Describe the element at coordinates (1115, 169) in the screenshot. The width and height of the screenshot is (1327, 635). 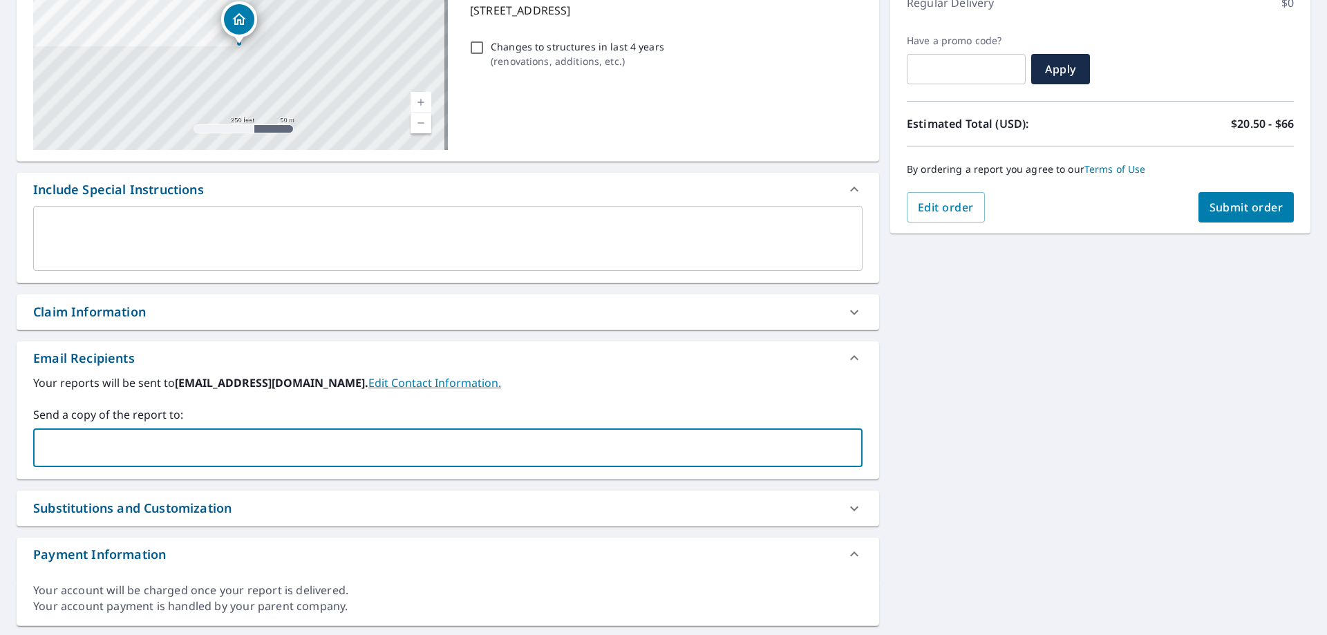
I see `a: Terms of Use` at that location.